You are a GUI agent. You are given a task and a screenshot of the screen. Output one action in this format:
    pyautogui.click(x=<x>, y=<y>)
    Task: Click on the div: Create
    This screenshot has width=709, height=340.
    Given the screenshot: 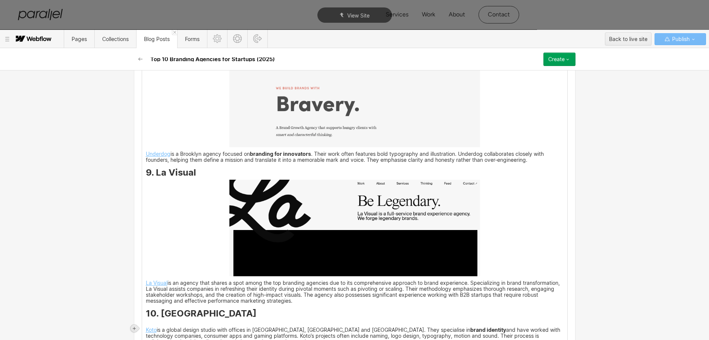 What is the action you would take?
    pyautogui.click(x=557, y=59)
    